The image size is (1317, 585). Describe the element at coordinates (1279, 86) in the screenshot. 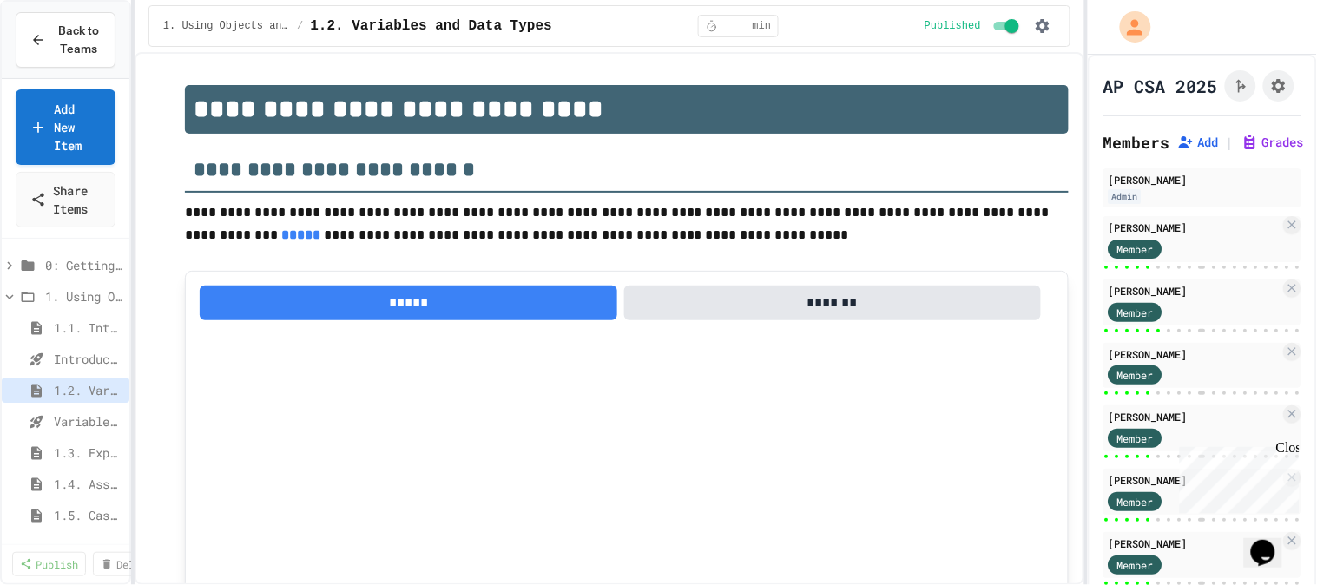

I see `button: Assignment Settings` at that location.